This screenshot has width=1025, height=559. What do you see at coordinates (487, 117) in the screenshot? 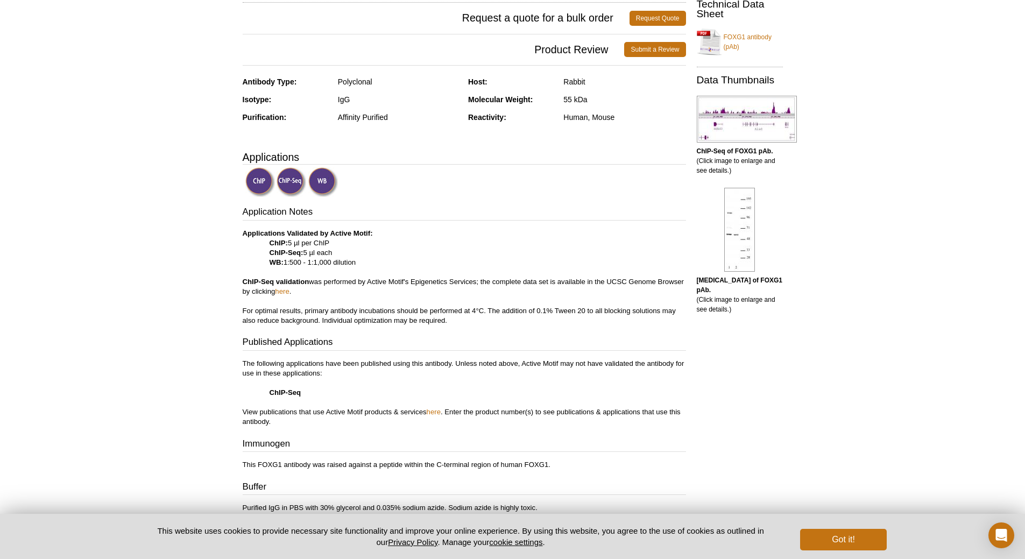
I see `strong: Reactivity:` at bounding box center [487, 117].